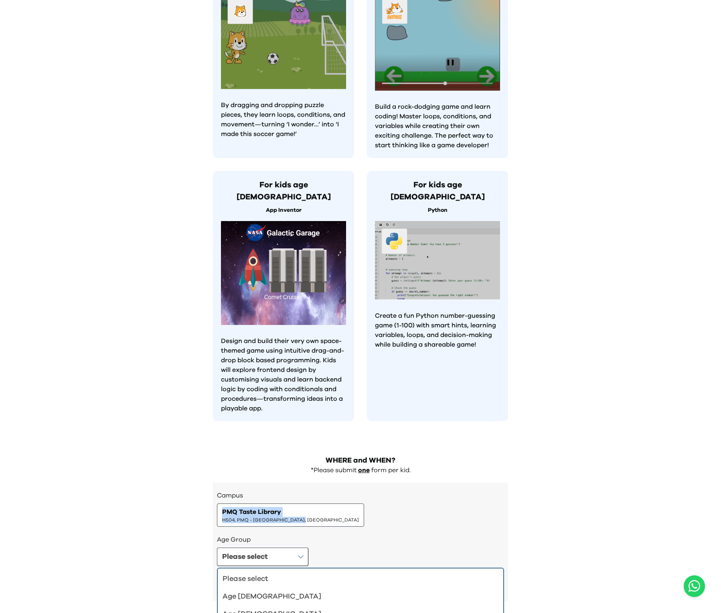 The height and width of the screenshot is (613, 721). Describe the element at coordinates (438, 126) in the screenshot. I see `p: Build a rock-dodging game and learn coding! Master loops, conditions, and variables while creatin...` at that location.